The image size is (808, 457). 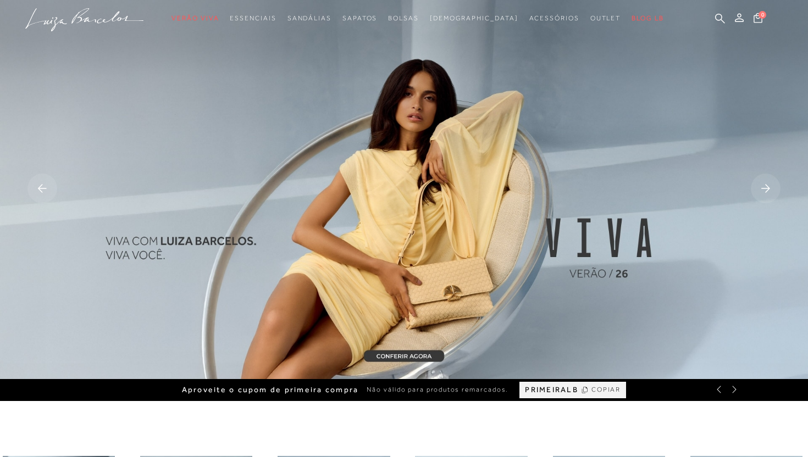 What do you see at coordinates (606, 18) in the screenshot?
I see `span: Outlet` at bounding box center [606, 18].